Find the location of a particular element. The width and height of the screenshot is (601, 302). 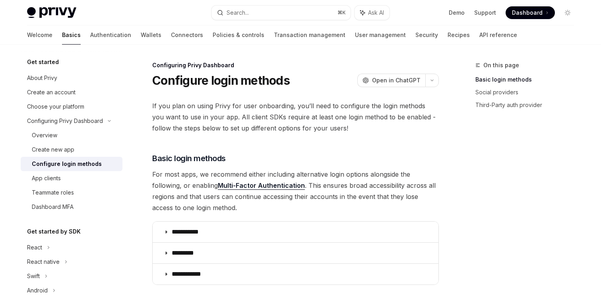

a: App clients is located at coordinates (72, 178).